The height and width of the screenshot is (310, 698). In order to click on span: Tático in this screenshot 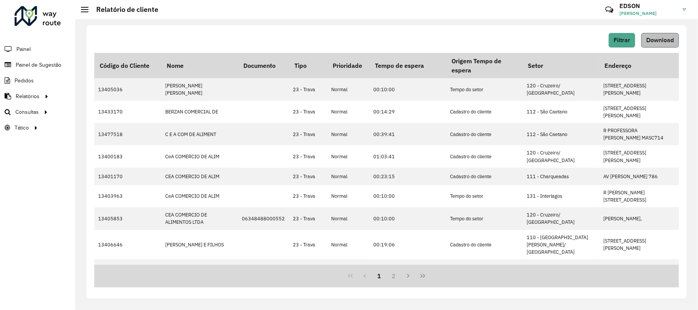, I will do `click(21, 128)`.